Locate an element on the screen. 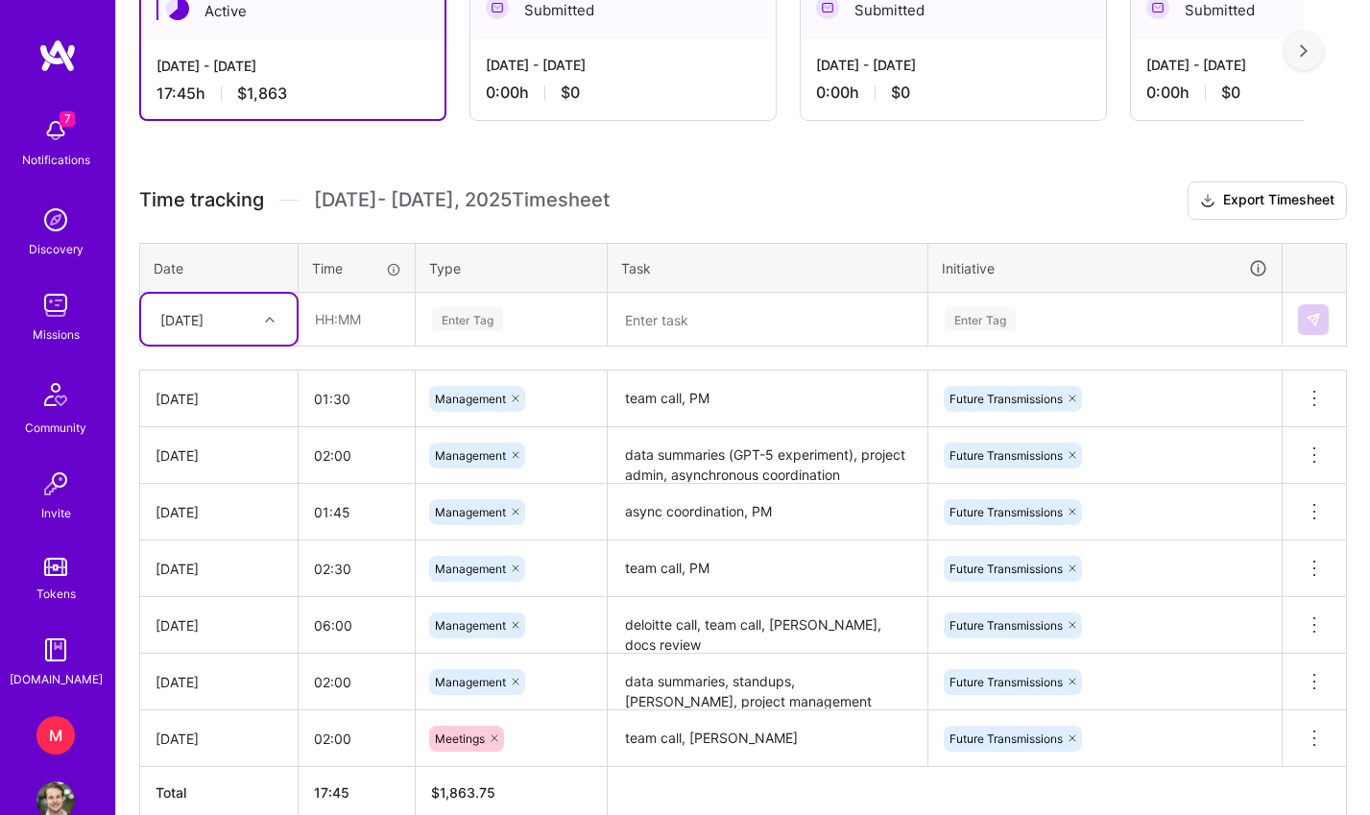 Image resolution: width=1370 pixels, height=815 pixels. img: Submit is located at coordinates (1313, 320).